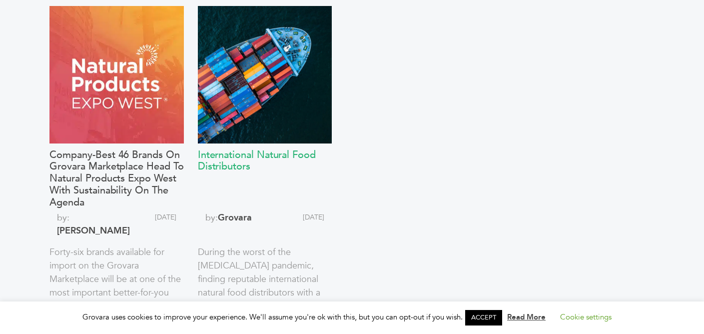 The width and height of the screenshot is (704, 334). I want to click on a: International Natural Food Distributors, so click(265, 177).